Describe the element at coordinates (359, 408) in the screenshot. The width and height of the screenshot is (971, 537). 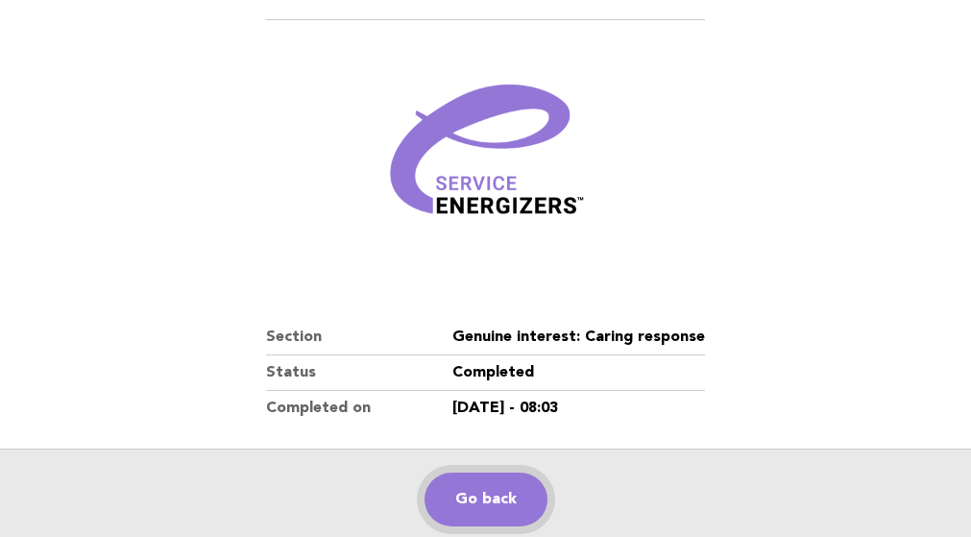
I see `dt: Completed on` at that location.